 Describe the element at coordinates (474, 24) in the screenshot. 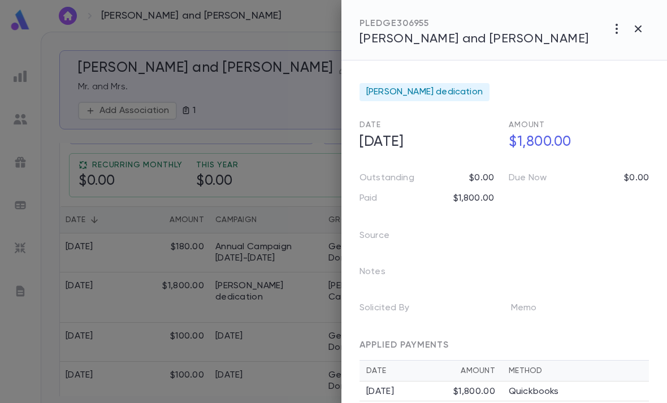

I see `div: PLEDGE 306955` at that location.